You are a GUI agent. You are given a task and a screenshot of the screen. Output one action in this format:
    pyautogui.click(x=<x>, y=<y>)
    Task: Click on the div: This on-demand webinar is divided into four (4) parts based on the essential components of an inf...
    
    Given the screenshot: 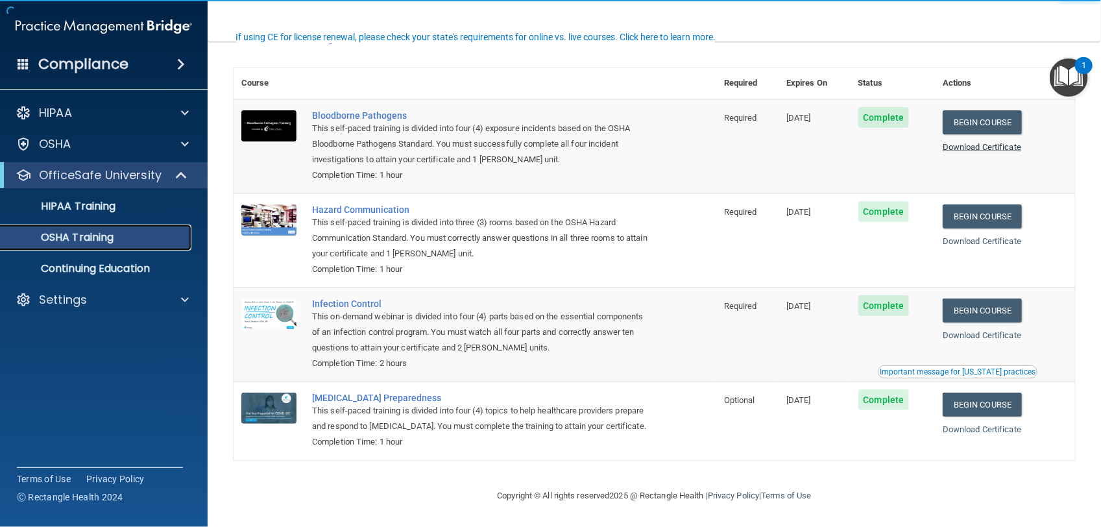 What is the action you would take?
    pyautogui.click(x=482, y=332)
    